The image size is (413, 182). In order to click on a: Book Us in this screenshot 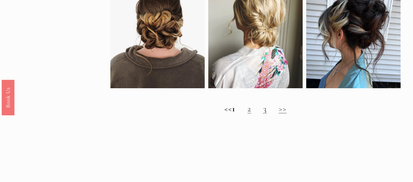, I will do `click(8, 97)`.